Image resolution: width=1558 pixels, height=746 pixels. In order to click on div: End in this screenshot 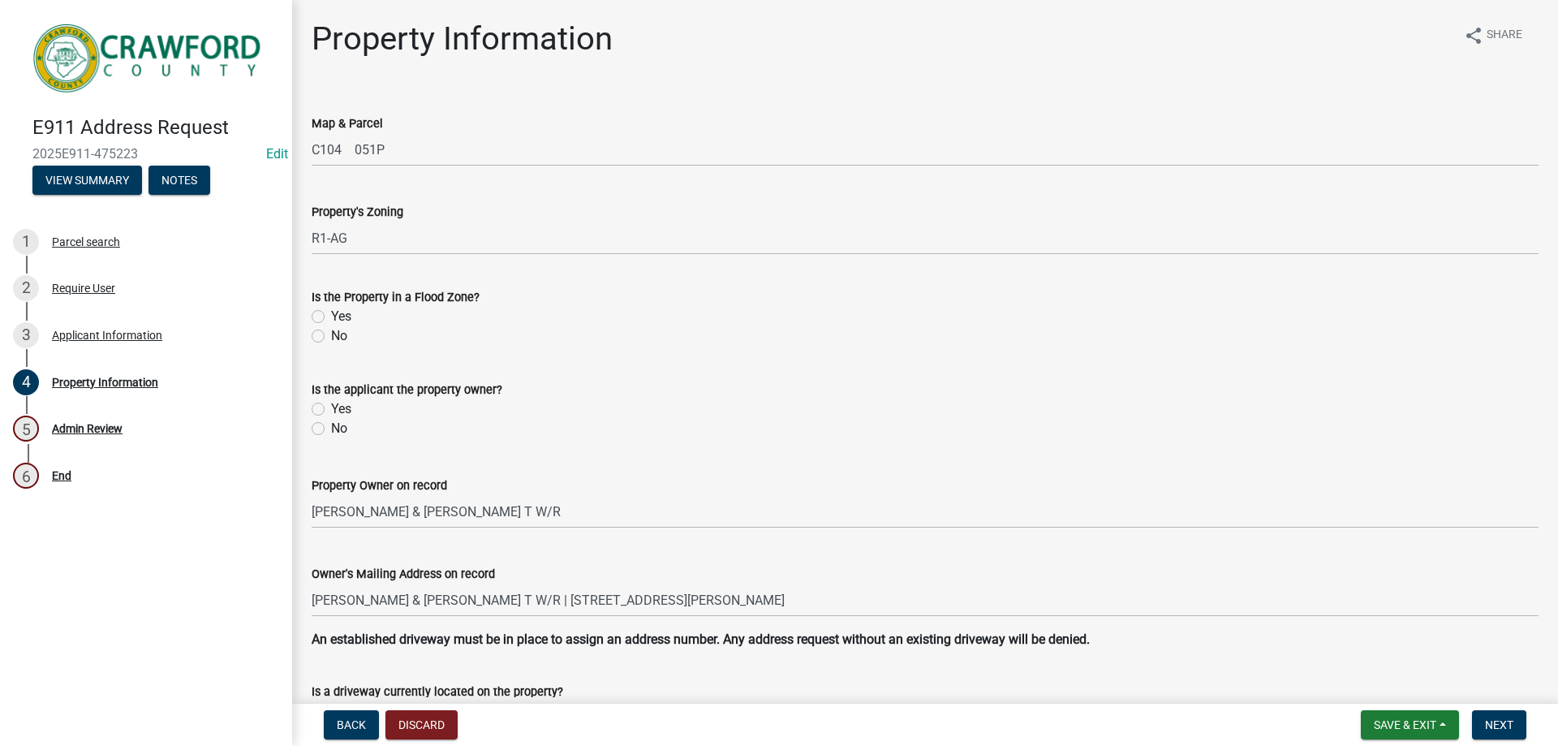, I will do `click(62, 476)`.